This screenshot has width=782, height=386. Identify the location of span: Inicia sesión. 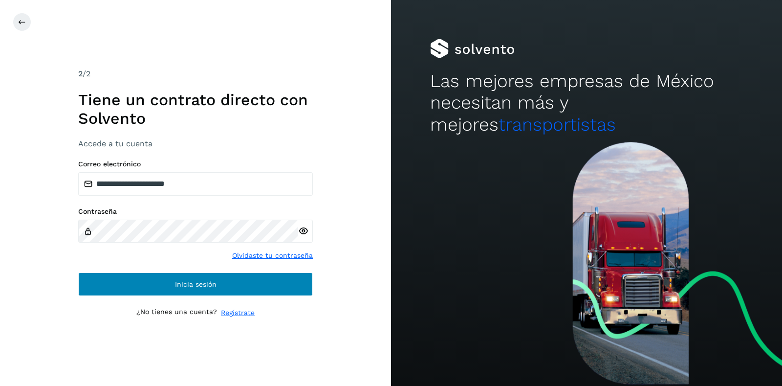
(196, 284).